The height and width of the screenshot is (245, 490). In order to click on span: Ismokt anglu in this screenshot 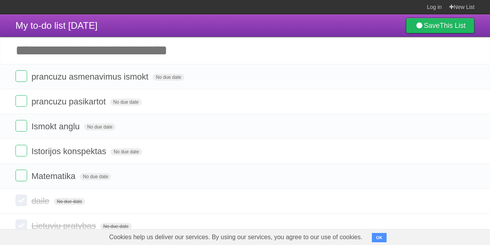, I will do `click(57, 126)`.